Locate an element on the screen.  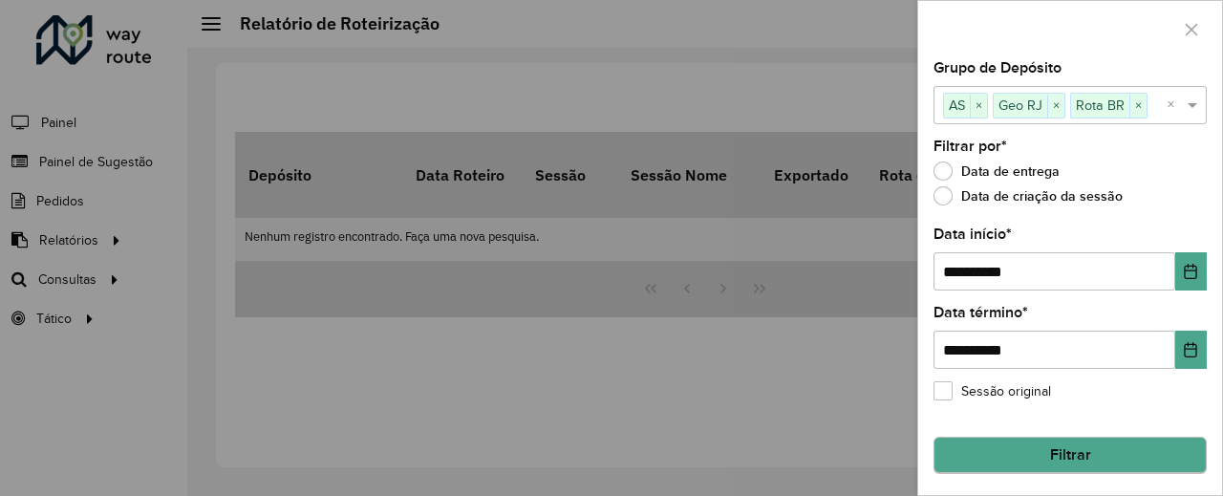
span: Geo RJ is located at coordinates (1020, 105).